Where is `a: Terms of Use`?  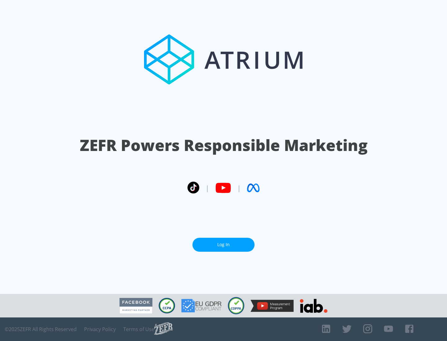 a: Terms of Use is located at coordinates (139, 329).